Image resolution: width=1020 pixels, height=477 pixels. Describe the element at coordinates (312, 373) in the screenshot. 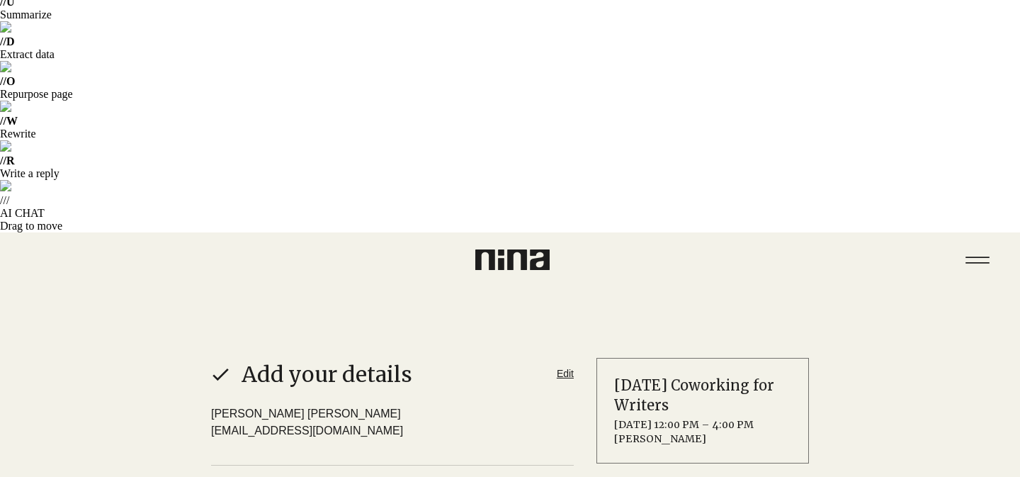

I see `h1: Add your details` at that location.